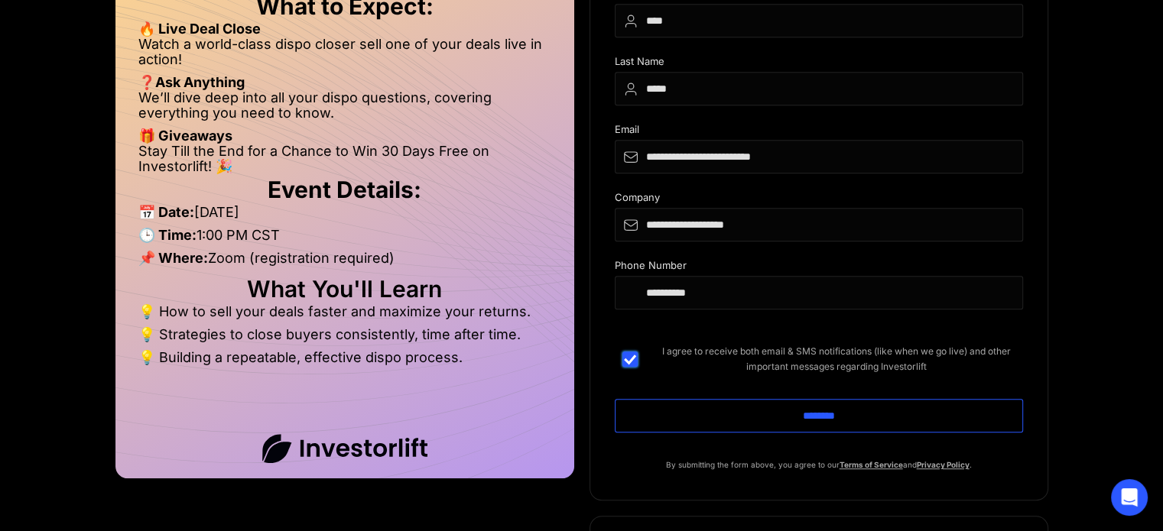 Image resolution: width=1163 pixels, height=531 pixels. Describe the element at coordinates (345, 358) in the screenshot. I see `li: 💡 Building a repeatable, effective dispo process.` at that location.